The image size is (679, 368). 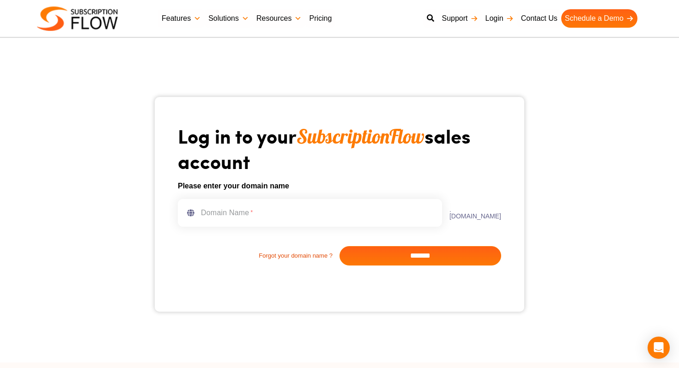 I want to click on a: Features, so click(x=181, y=18).